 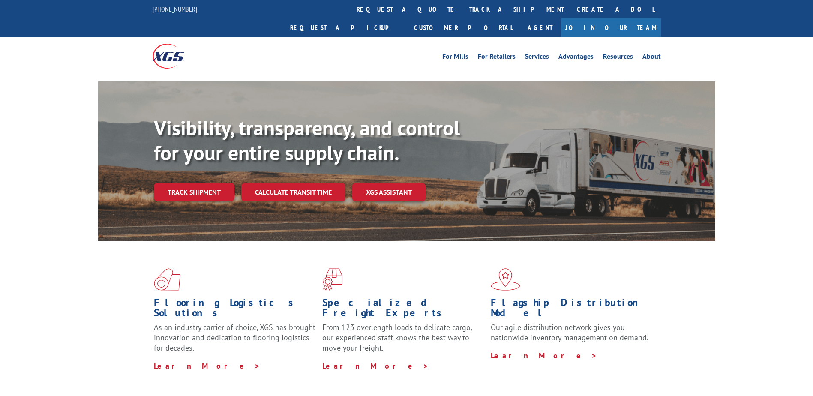 What do you see at coordinates (537, 58) in the screenshot?
I see `a: Services` at bounding box center [537, 58].